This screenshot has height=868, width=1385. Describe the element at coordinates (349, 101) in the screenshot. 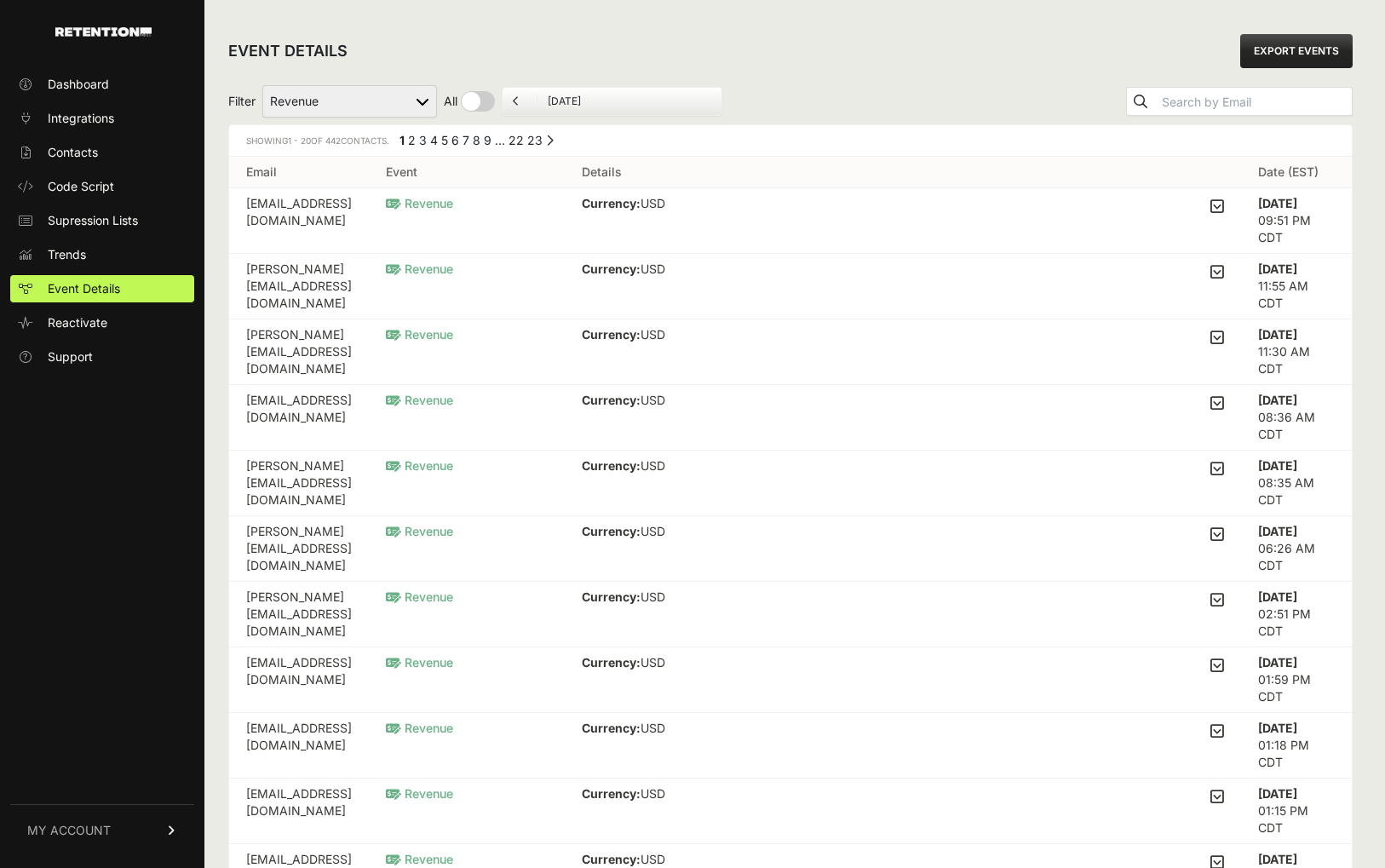

I see `select: Filter` at that location.